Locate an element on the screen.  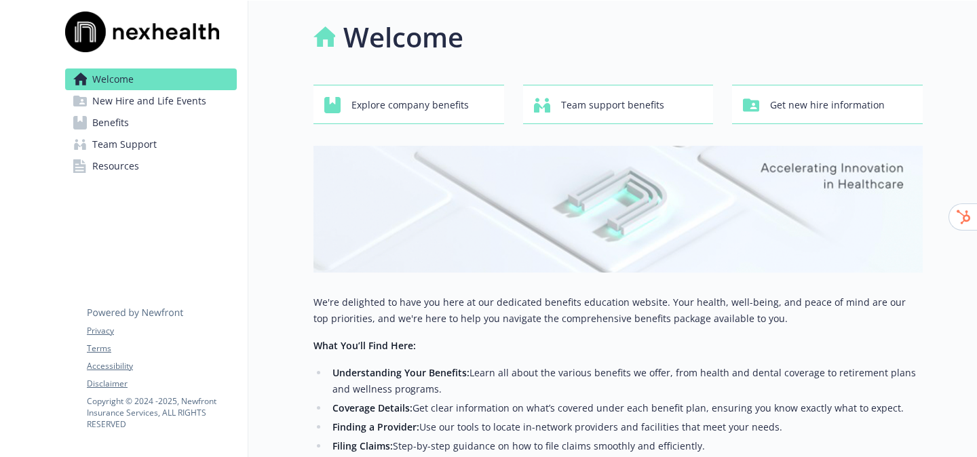
span: Benefits is located at coordinates (111, 123).